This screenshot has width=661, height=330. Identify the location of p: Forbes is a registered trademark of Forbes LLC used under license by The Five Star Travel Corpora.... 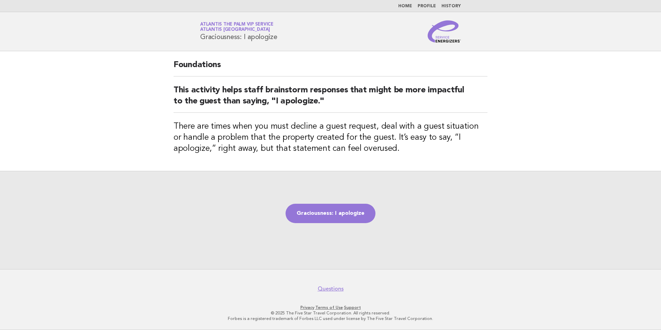
(331, 318).